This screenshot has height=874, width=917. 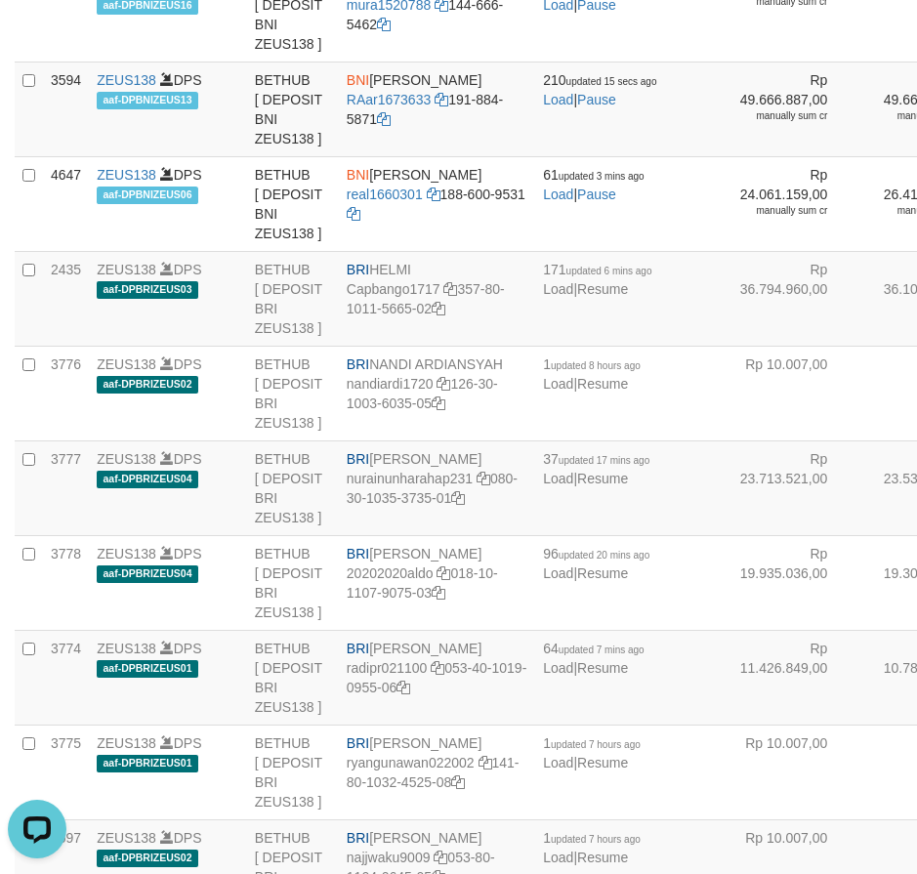 I want to click on a: Copy nurainunharahap231 to clipboard, so click(x=483, y=478).